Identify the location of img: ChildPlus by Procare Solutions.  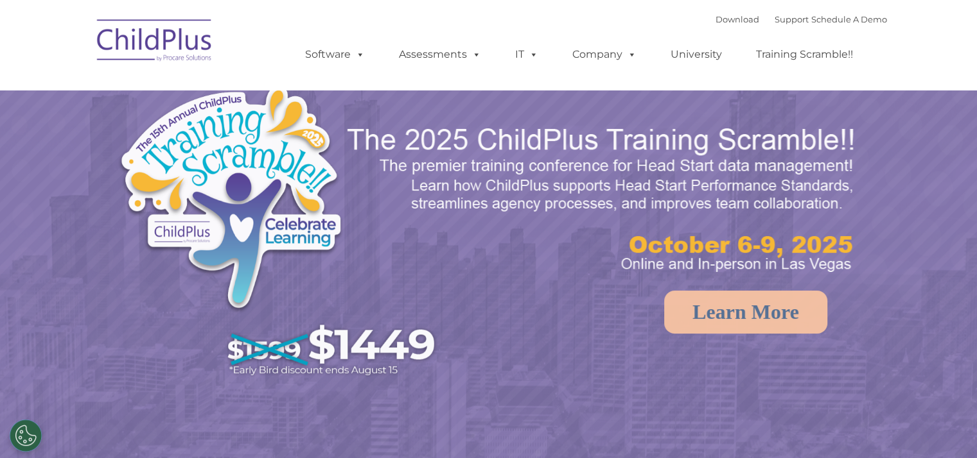
(155, 42).